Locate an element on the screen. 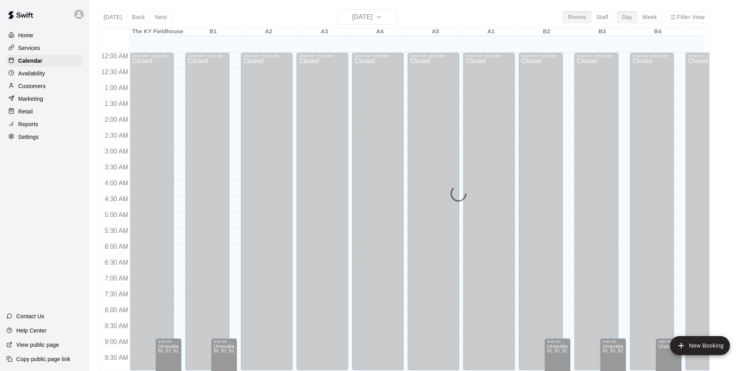 The width and height of the screenshot is (751, 371). span: 5:30 AM is located at coordinates (116, 231).